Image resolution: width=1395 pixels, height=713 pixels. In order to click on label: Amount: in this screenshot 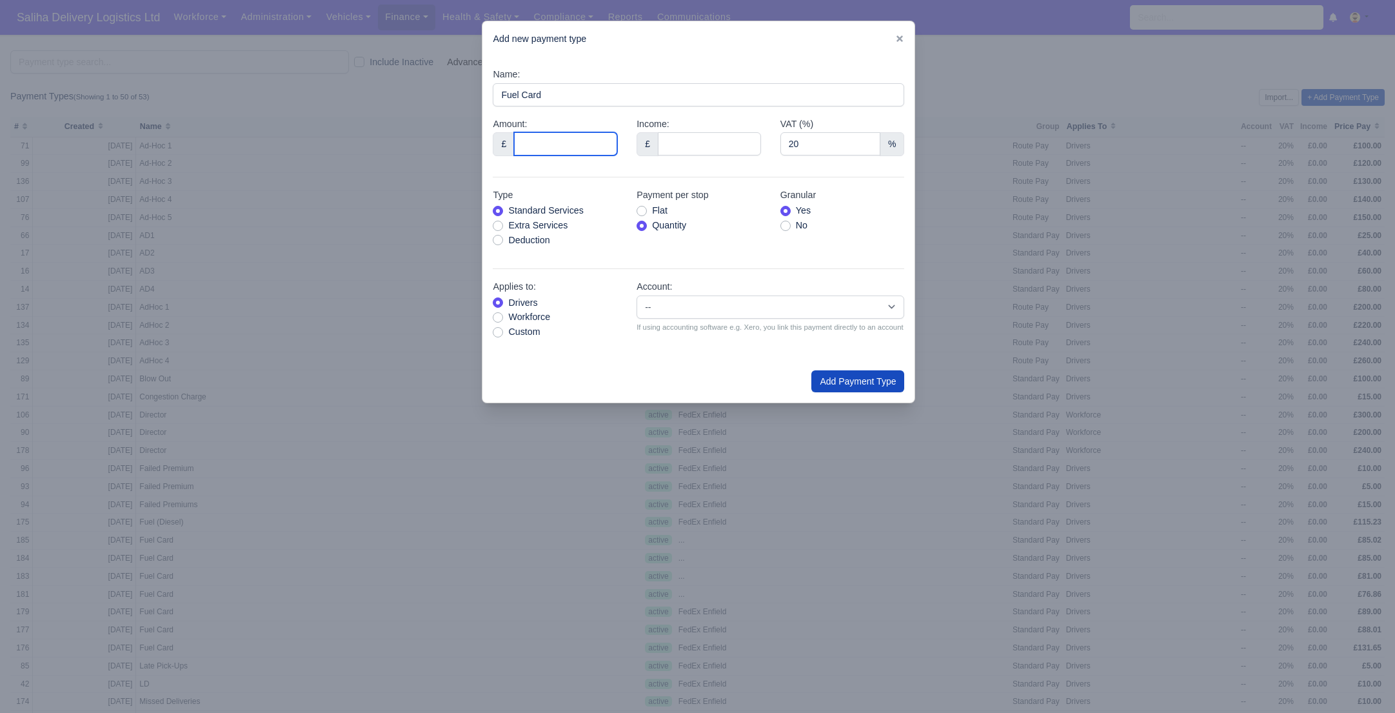, I will do `click(510, 124)`.